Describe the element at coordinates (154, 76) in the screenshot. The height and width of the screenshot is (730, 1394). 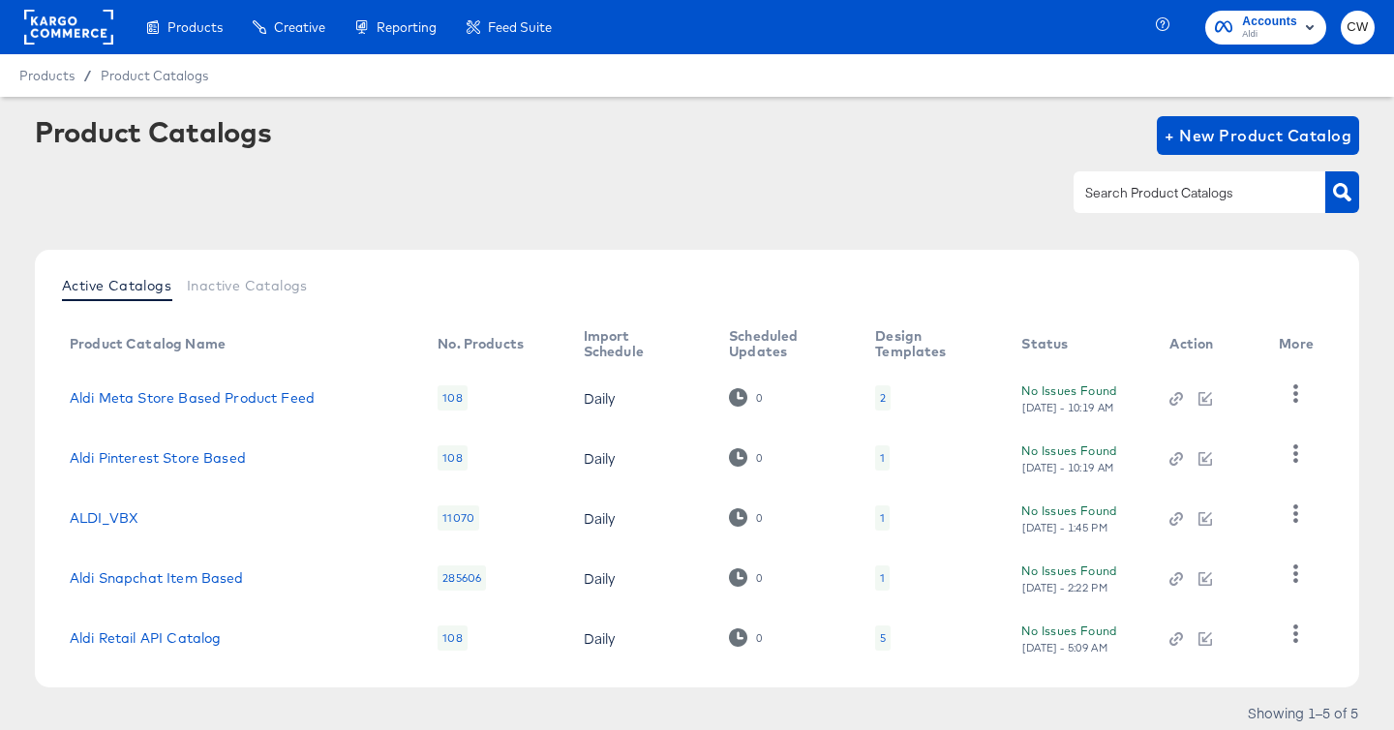
I see `a: Product Catalogs` at that location.